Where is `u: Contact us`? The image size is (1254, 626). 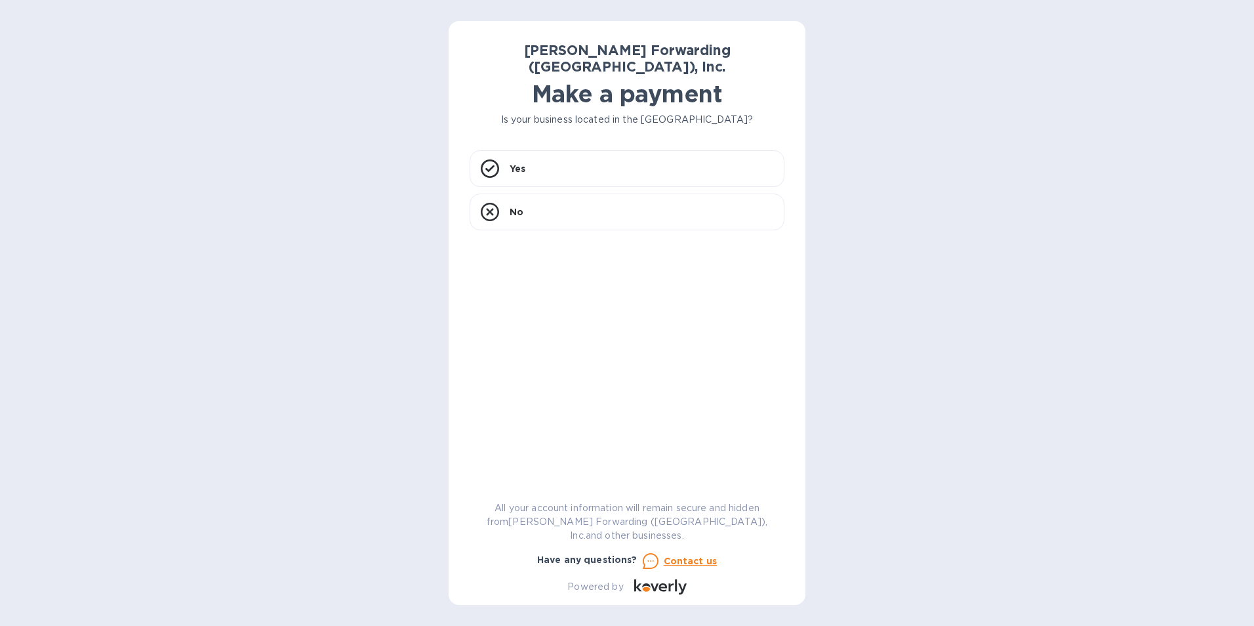 u: Contact us is located at coordinates (691, 561).